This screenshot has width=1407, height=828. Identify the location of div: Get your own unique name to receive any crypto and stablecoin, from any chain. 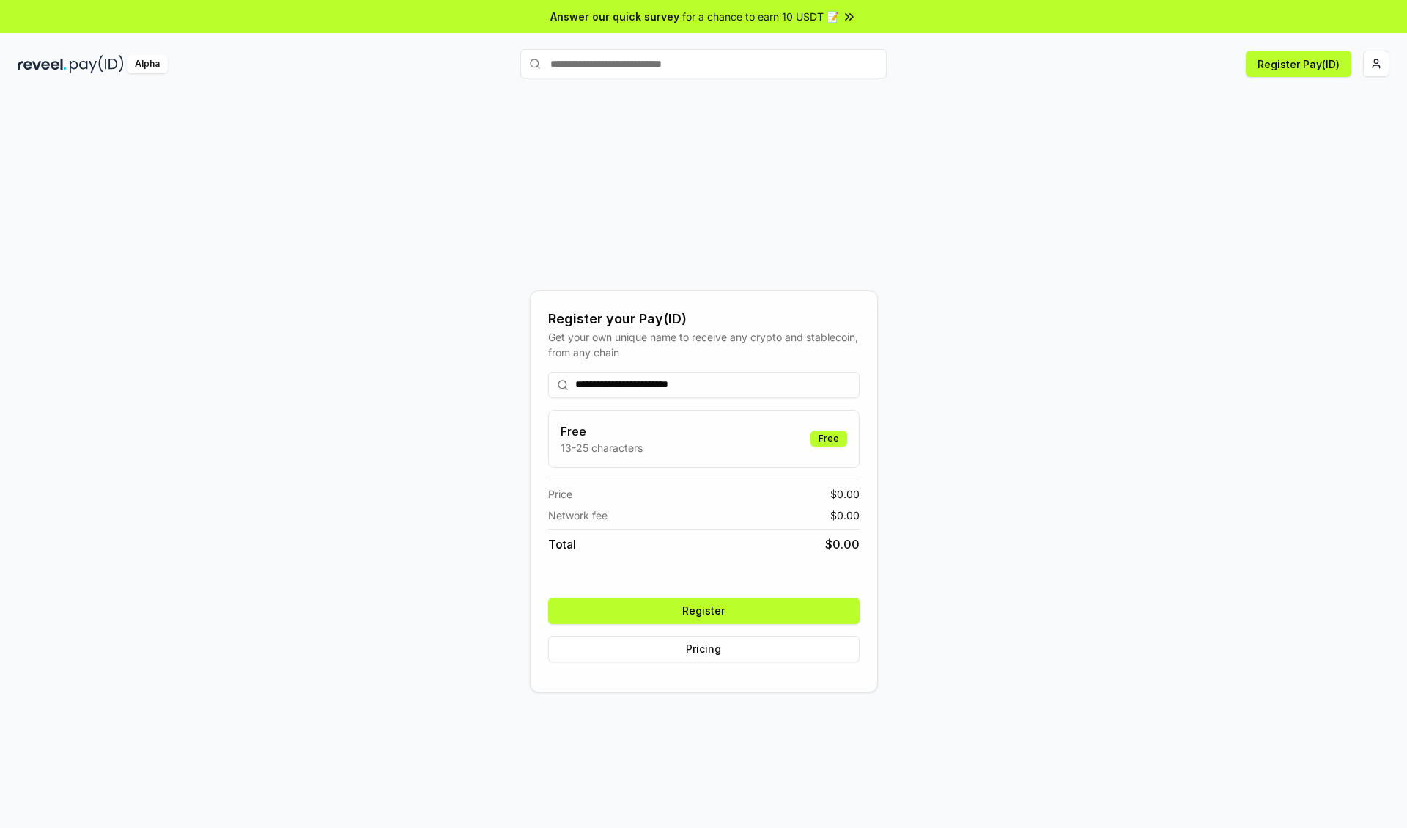
(704, 345).